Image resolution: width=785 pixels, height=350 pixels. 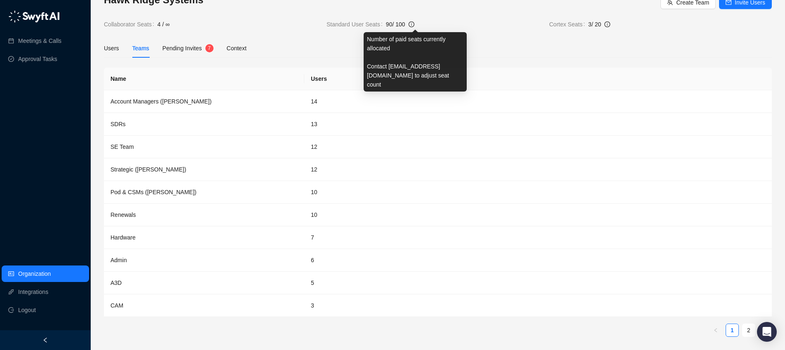 I want to click on div: Context, so click(x=237, y=48).